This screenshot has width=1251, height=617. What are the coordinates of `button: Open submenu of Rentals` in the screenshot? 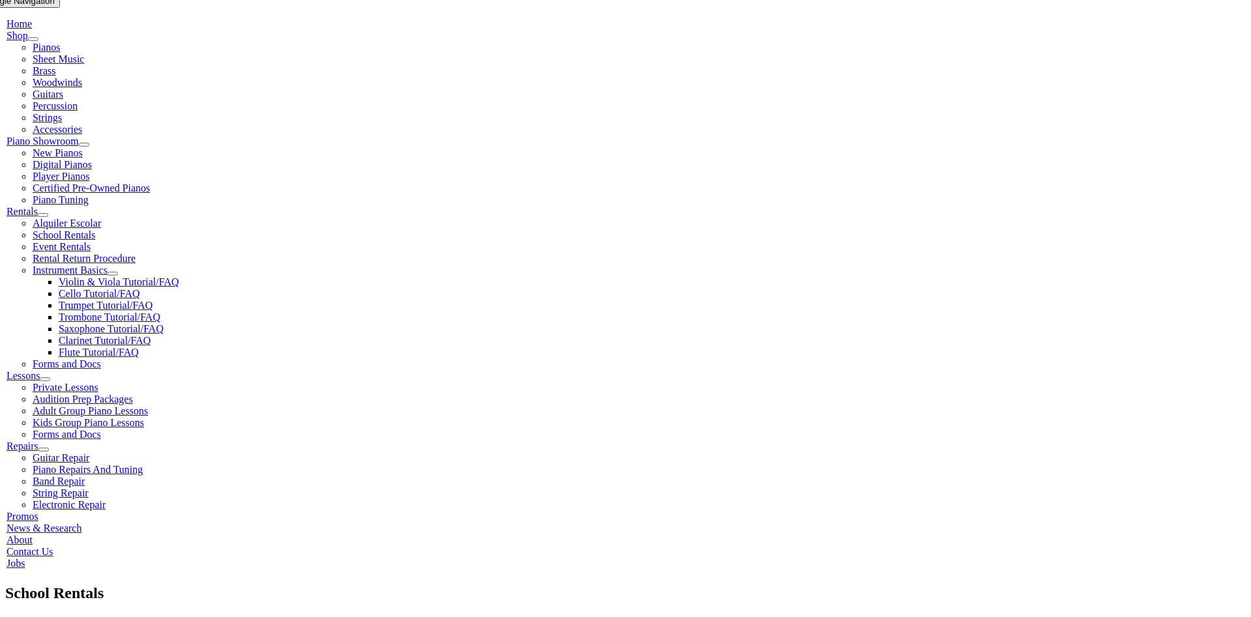 It's located at (43, 215).